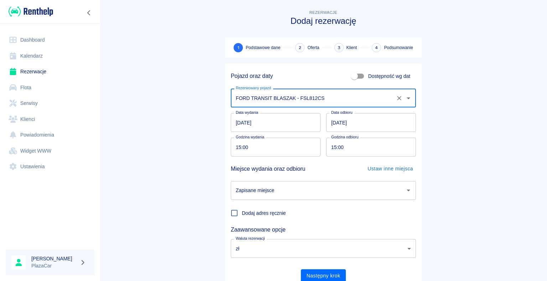  Describe the element at coordinates (54, 266) in the screenshot. I see `p: PlazaCar` at that location.